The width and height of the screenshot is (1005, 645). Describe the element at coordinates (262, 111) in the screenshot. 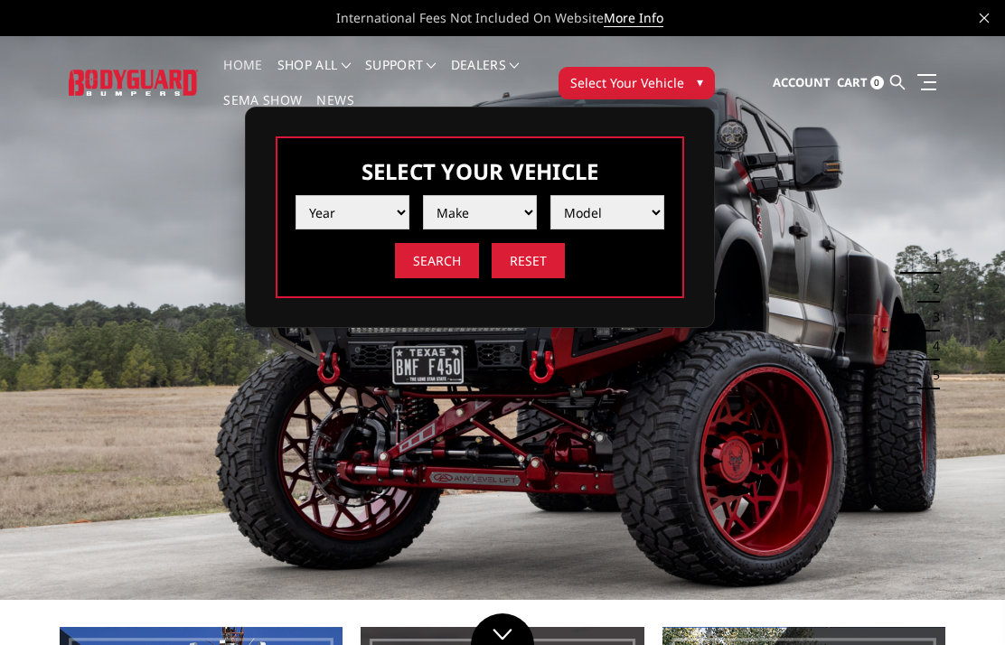

I see `a: SEMA Show` at that location.